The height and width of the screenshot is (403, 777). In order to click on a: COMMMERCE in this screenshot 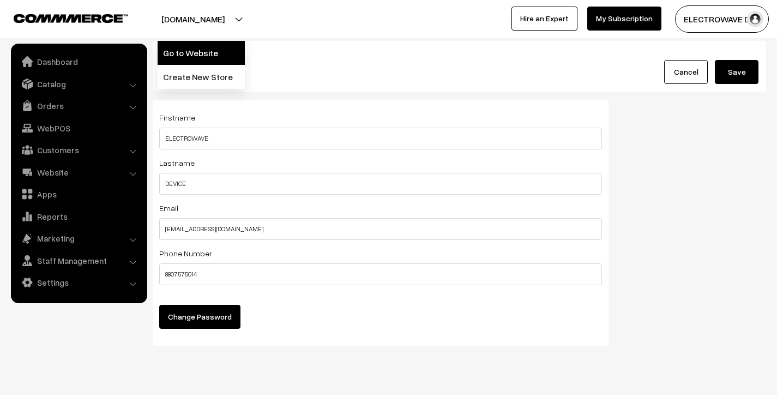, I will do `click(61, 17)`.